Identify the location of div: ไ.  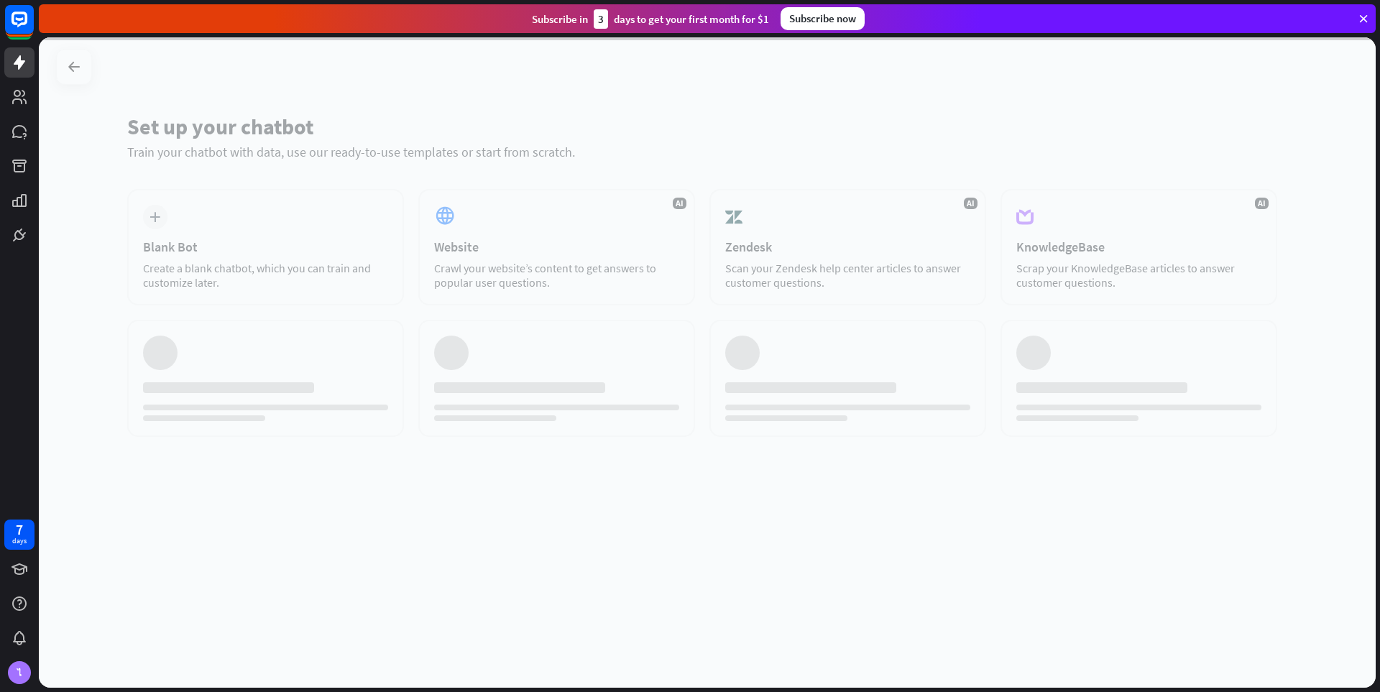
(19, 673).